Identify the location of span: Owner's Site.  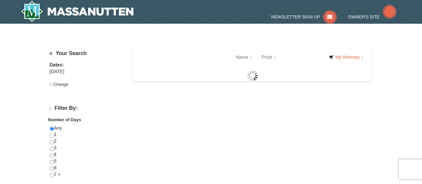
(364, 17).